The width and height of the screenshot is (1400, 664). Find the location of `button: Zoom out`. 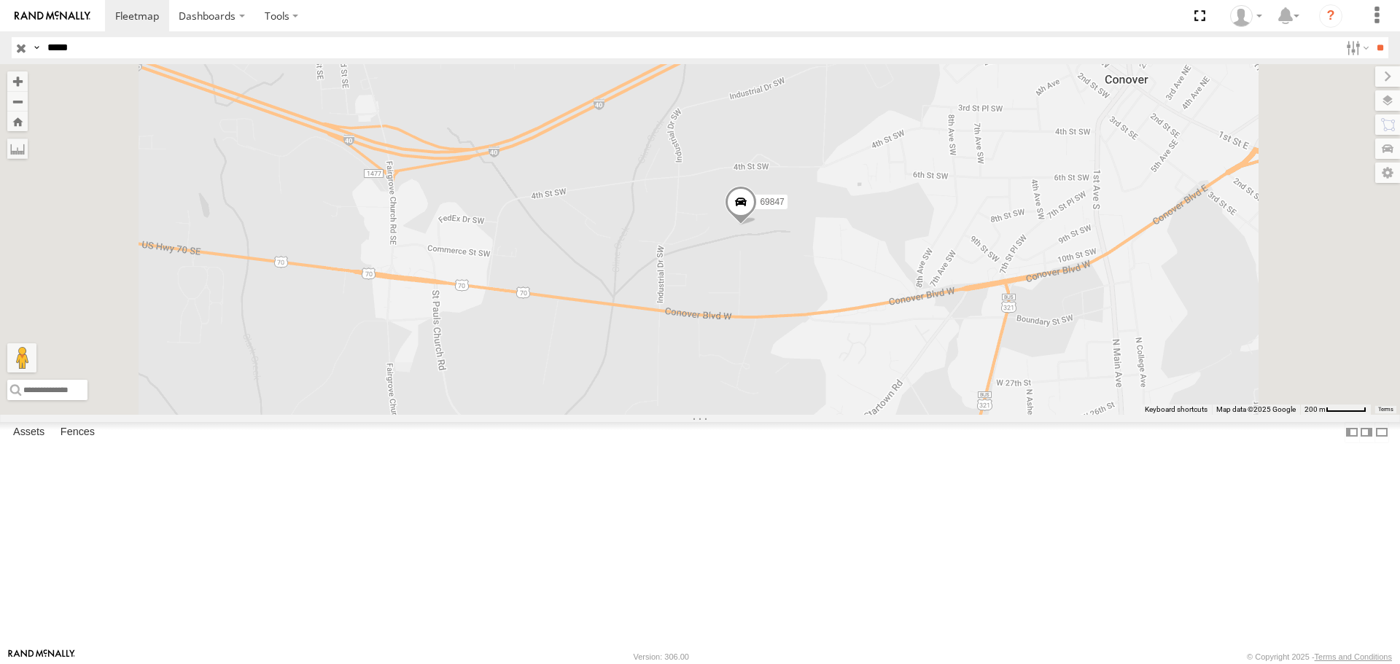

button: Zoom out is located at coordinates (17, 101).